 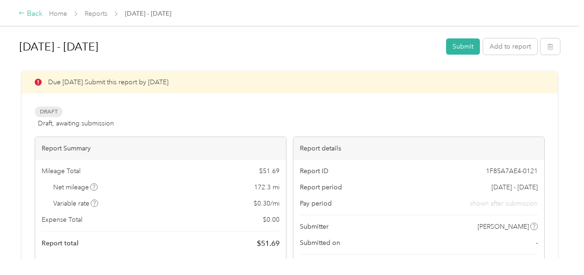 What do you see at coordinates (316, 203) in the screenshot?
I see `span: Pay period` at bounding box center [316, 203].